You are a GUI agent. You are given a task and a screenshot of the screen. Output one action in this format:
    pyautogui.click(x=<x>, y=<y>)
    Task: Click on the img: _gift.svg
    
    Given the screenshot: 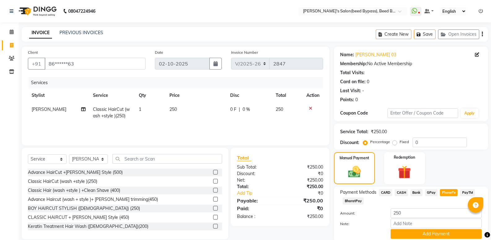 What is the action you would take?
    pyautogui.click(x=404, y=172)
    